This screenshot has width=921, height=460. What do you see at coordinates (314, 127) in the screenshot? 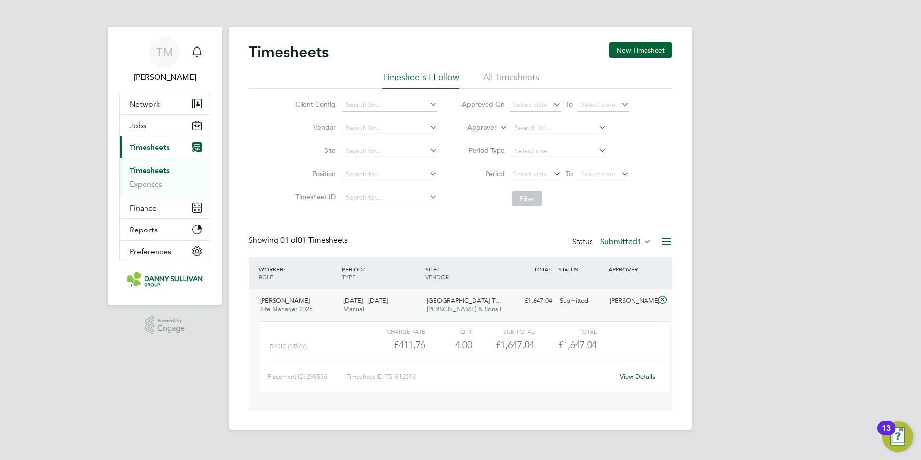
I see `label: Vendor` at bounding box center [314, 127].